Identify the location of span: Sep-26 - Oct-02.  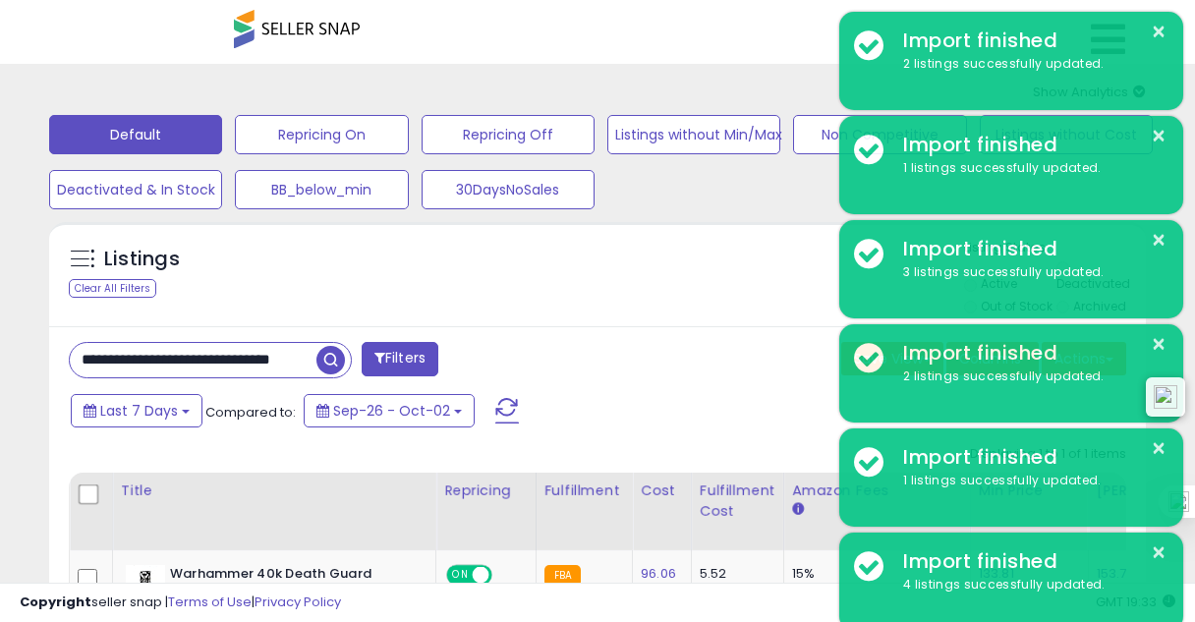
(391, 411).